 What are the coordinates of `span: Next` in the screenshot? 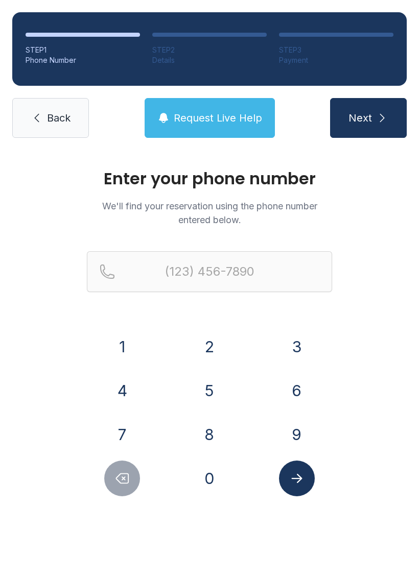 It's located at (360, 118).